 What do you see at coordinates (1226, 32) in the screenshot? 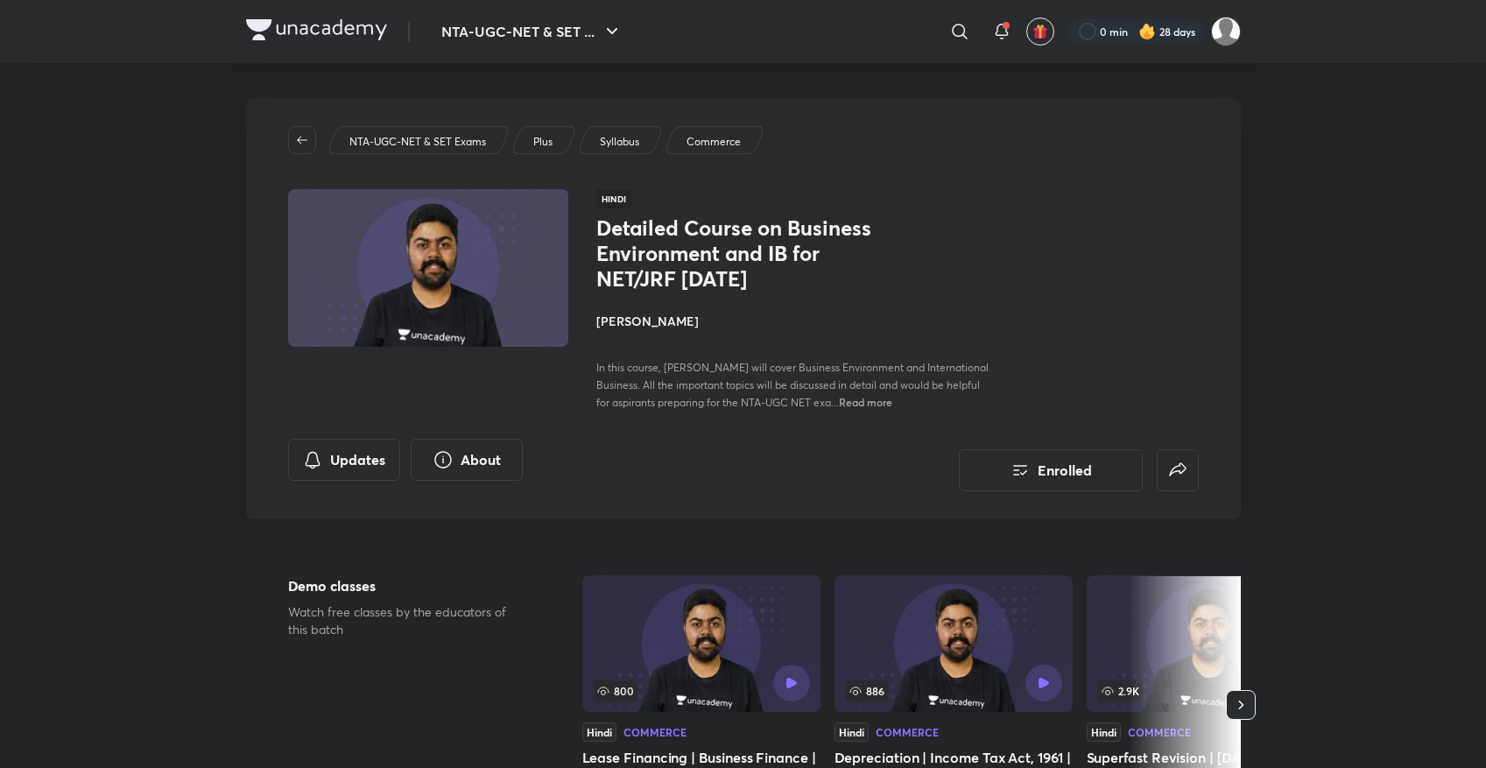
I see `img: Sakshi Nath` at bounding box center [1226, 32].